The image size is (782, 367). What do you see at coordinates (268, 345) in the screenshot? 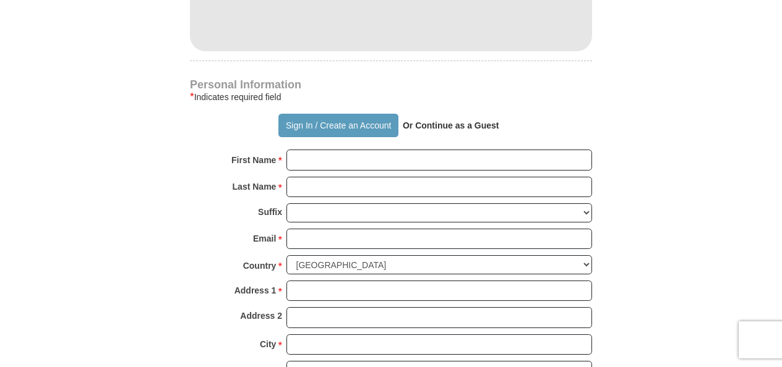
I see `strong: City` at bounding box center [268, 345].